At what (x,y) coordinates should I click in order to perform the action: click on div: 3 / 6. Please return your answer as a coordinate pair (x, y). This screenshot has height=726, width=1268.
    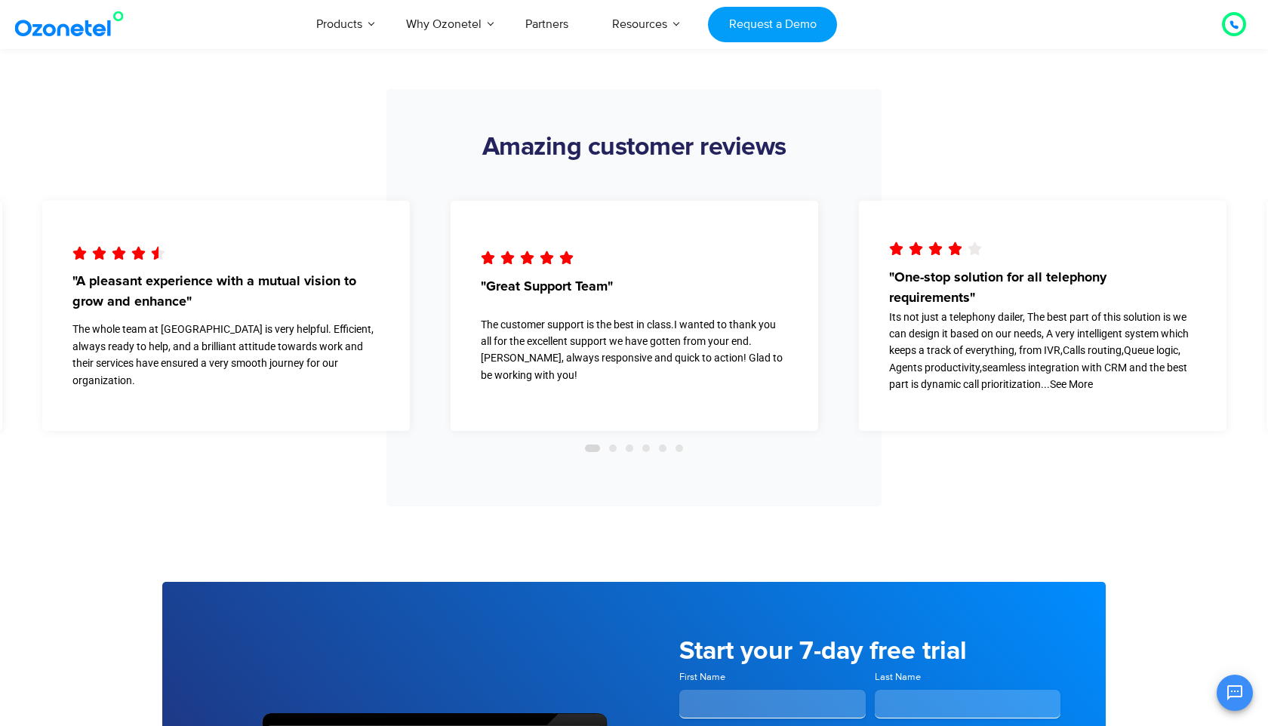
    Looking at the image, I should click on (1043, 316).